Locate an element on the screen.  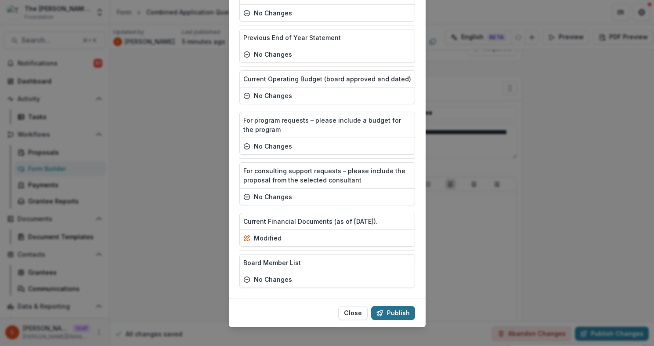
p: For consulting support requests – please include the proposal from the selected consultant is located at coordinates (327, 175).